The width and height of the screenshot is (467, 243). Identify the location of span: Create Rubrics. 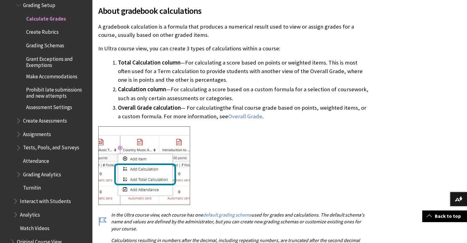
(42, 31).